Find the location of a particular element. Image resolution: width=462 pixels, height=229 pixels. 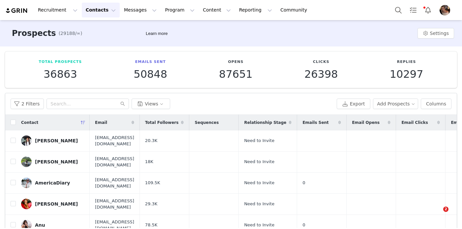

p: Total Prospects is located at coordinates (60, 62).